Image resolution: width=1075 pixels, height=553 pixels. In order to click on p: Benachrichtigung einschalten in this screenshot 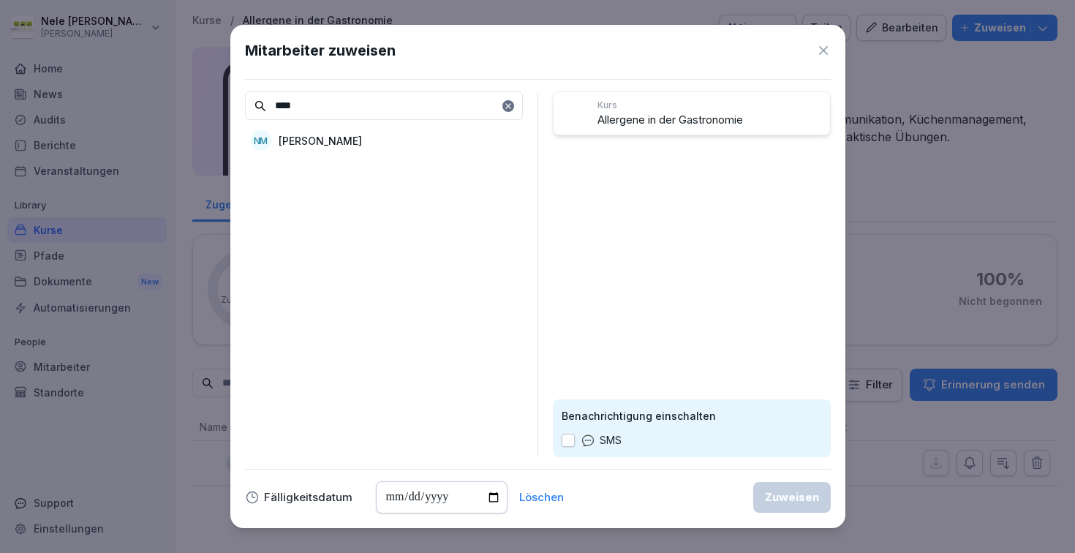, I will do `click(692, 415)`.